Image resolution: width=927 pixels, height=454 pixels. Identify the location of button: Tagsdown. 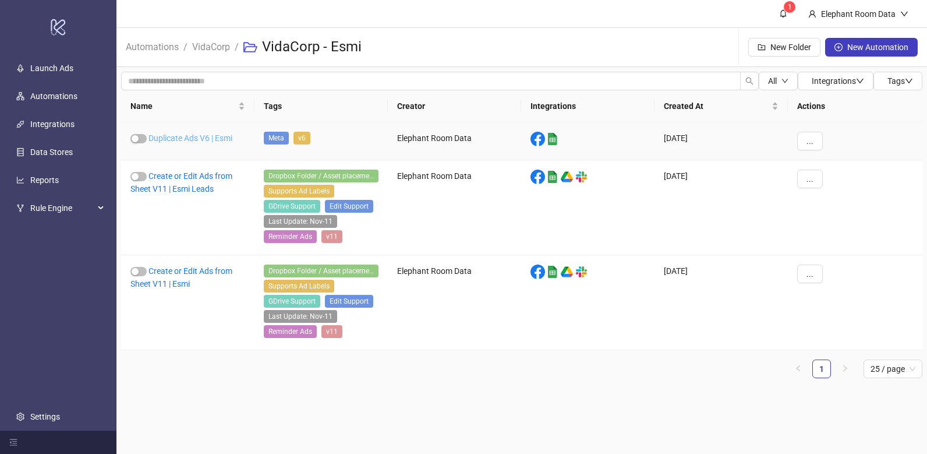
(898, 81).